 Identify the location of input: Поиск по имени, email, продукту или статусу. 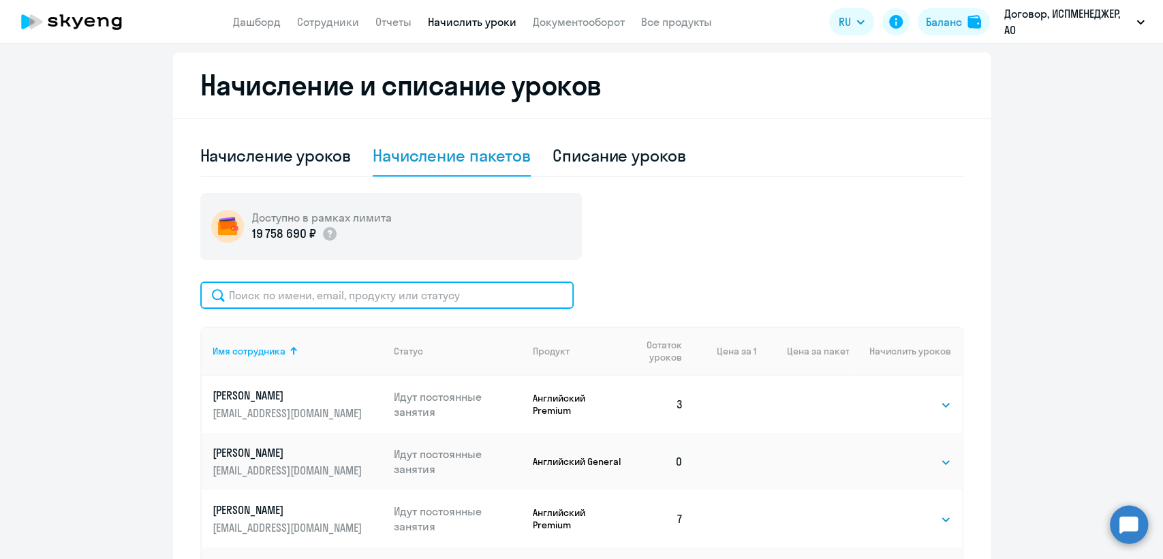
(387, 295).